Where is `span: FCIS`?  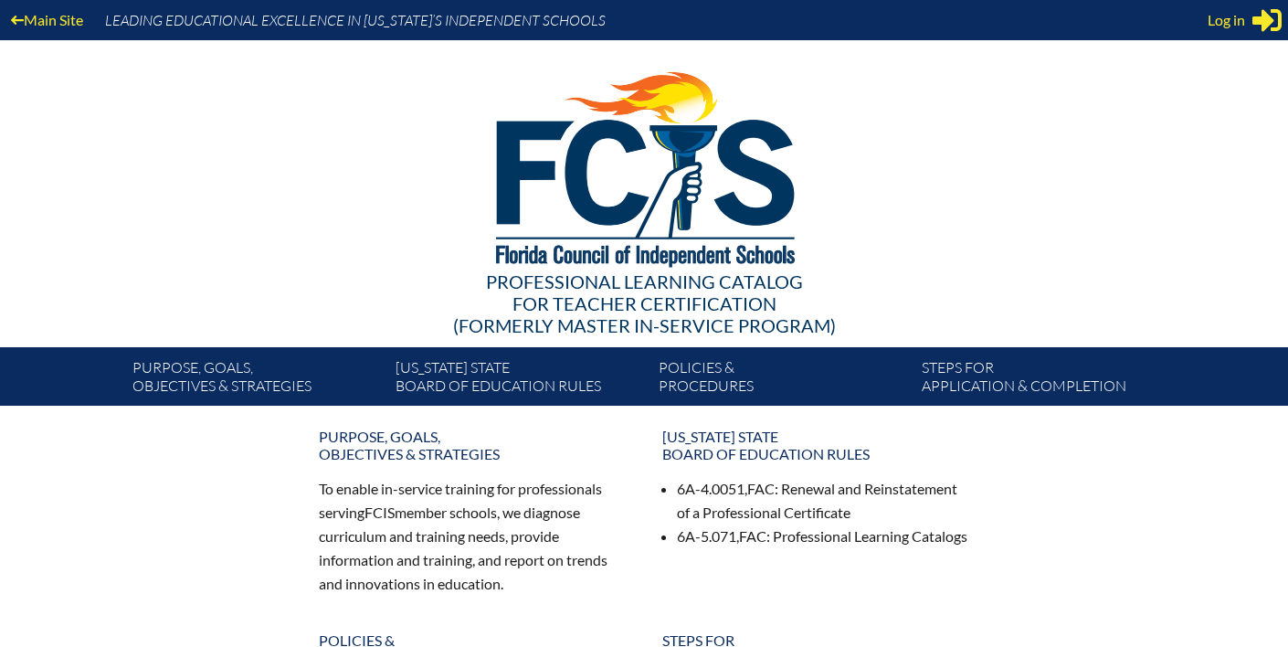 span: FCIS is located at coordinates (379, 511).